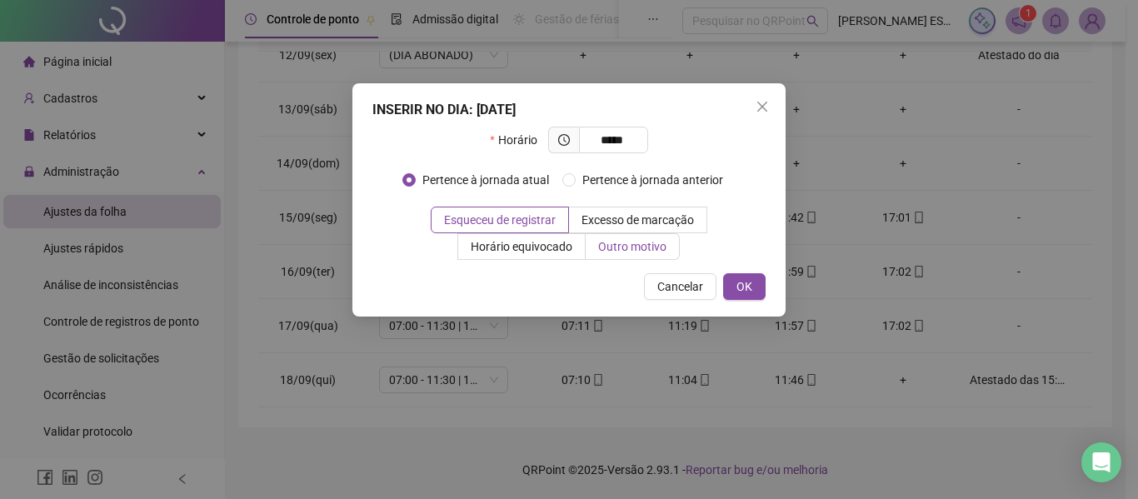 This screenshot has width=1138, height=499. Describe the element at coordinates (522, 247) in the screenshot. I see `span: Horário equivocado` at that location.